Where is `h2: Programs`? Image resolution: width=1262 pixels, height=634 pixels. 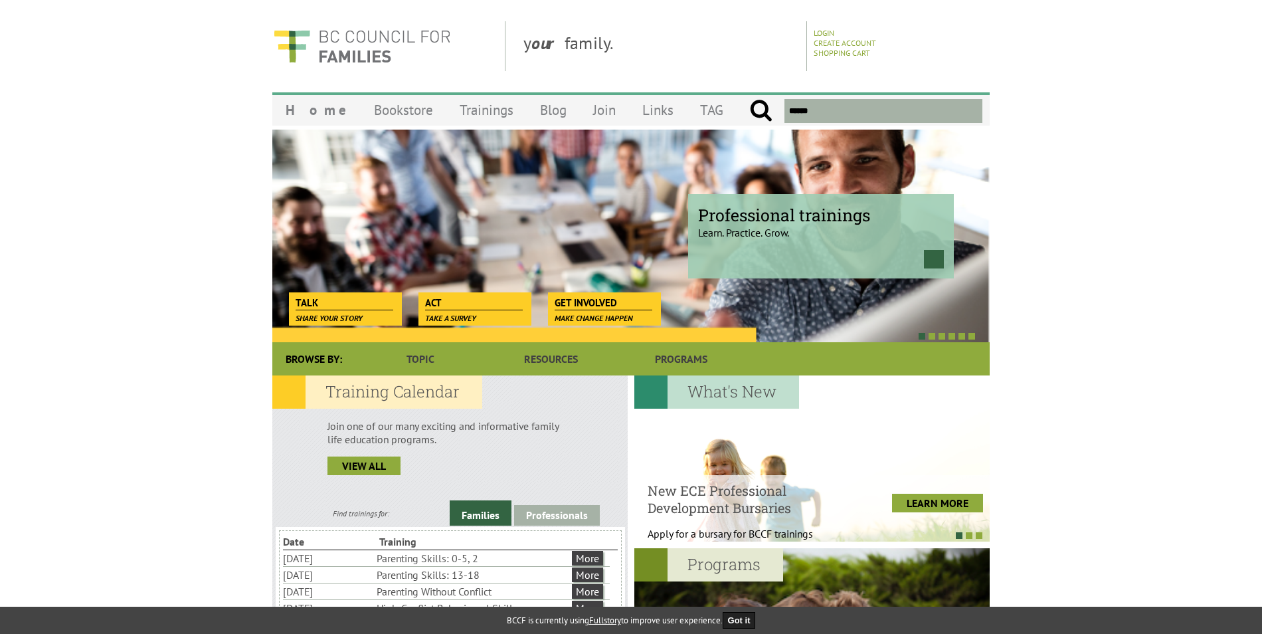
h2: Programs is located at coordinates (709, 565).